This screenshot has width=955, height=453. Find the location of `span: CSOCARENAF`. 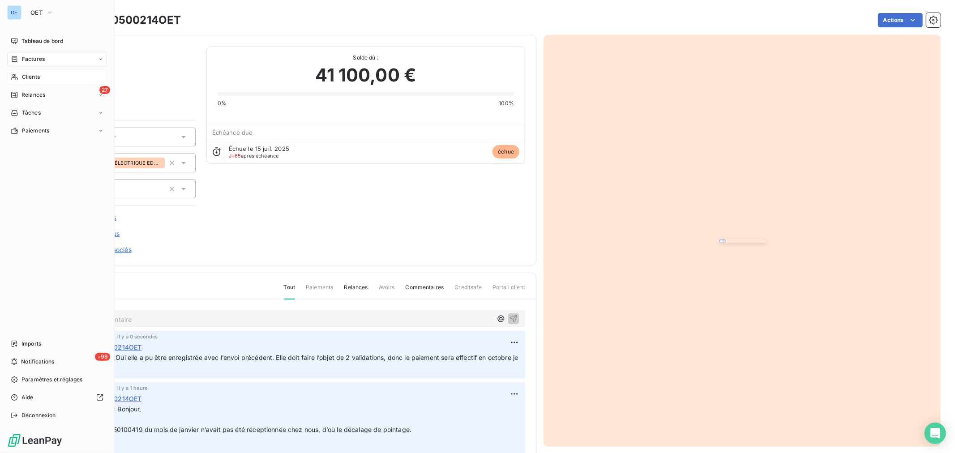

span: CSOCARENAF is located at coordinates (133, 60).